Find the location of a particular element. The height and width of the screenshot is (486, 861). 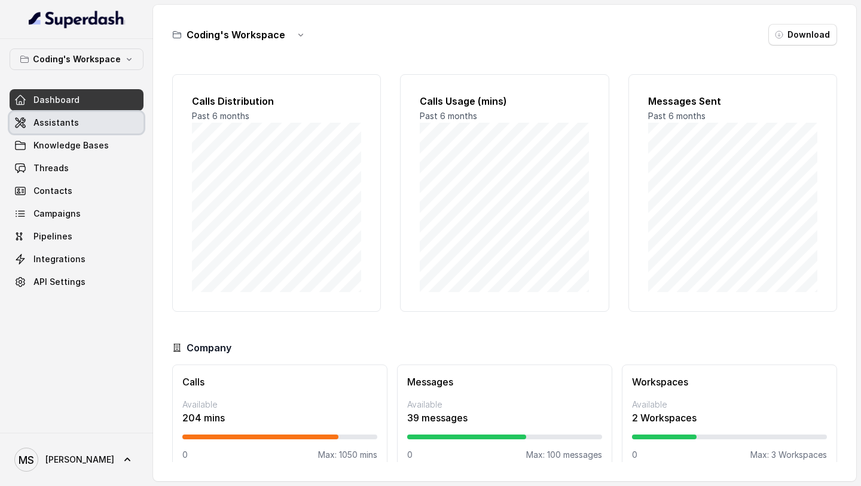

a: Dashboard is located at coordinates (77, 100).